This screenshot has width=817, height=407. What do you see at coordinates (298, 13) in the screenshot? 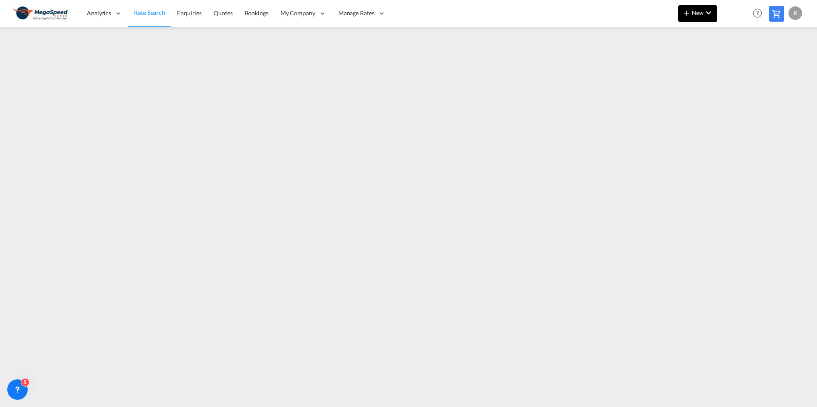
I see `span: My Company` at bounding box center [298, 13].